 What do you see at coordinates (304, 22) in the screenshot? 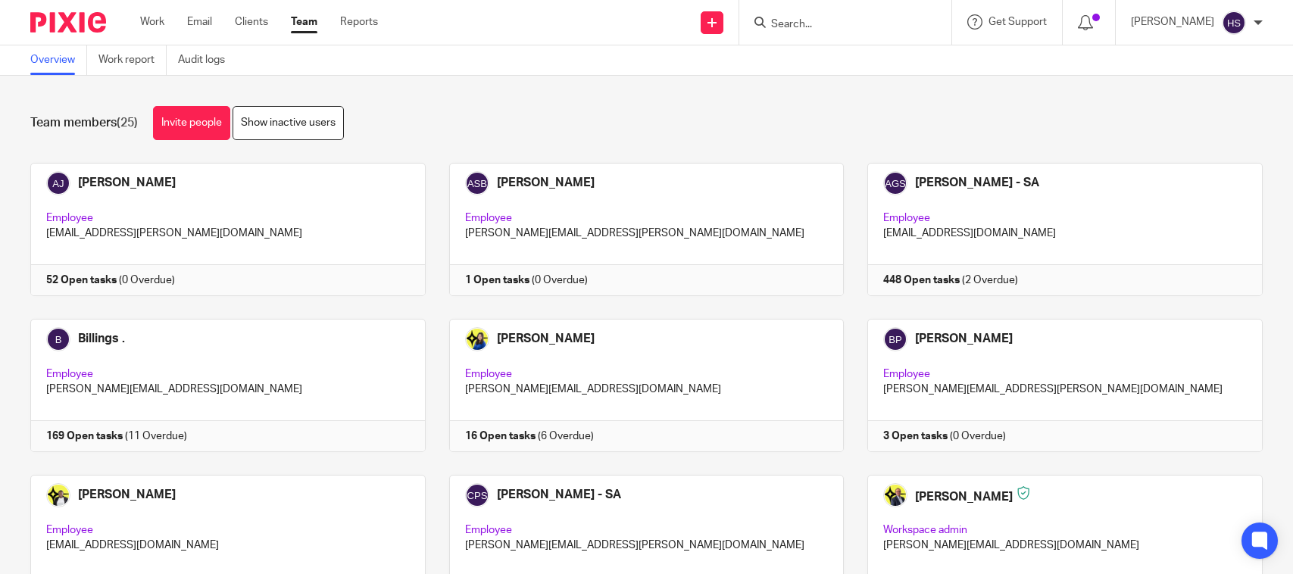
I see `a: Team` at bounding box center [304, 22].